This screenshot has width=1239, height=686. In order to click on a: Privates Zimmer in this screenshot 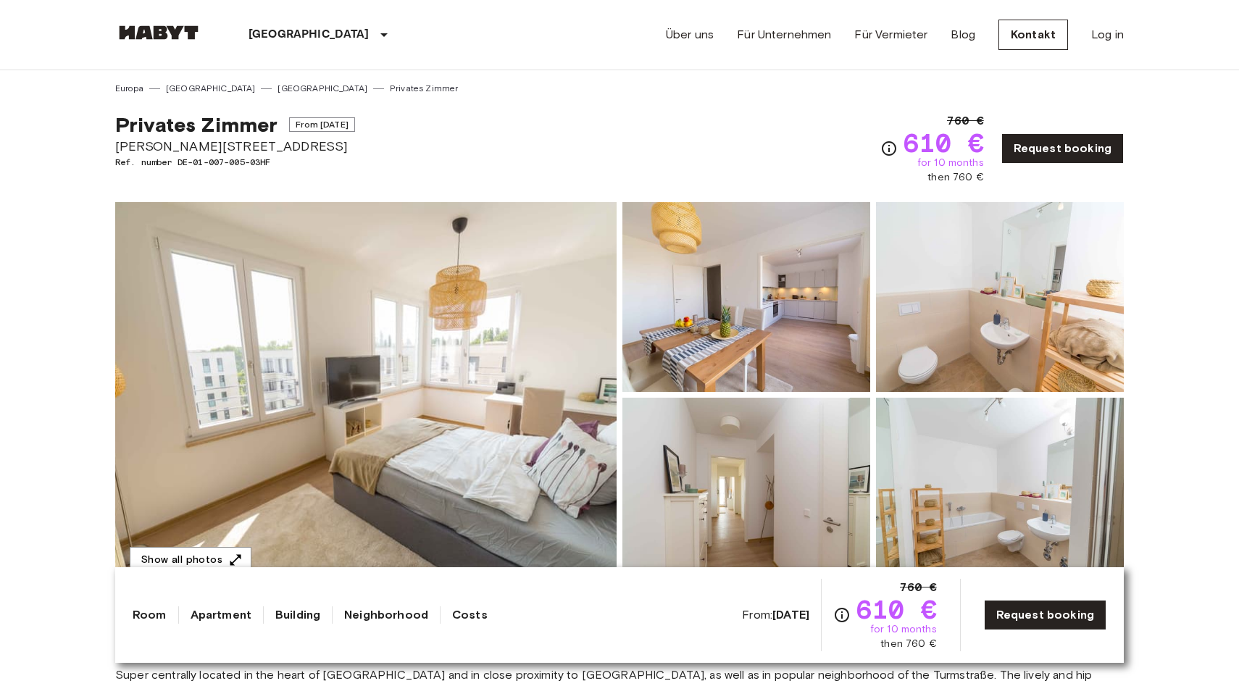, I will do `click(424, 88)`.